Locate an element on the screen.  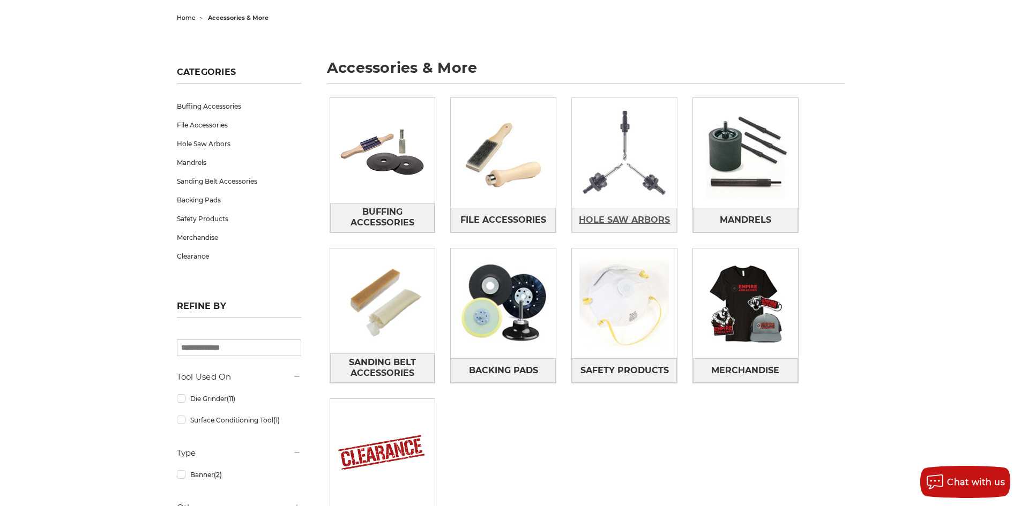
h5: Tool Used On is located at coordinates (239, 377).